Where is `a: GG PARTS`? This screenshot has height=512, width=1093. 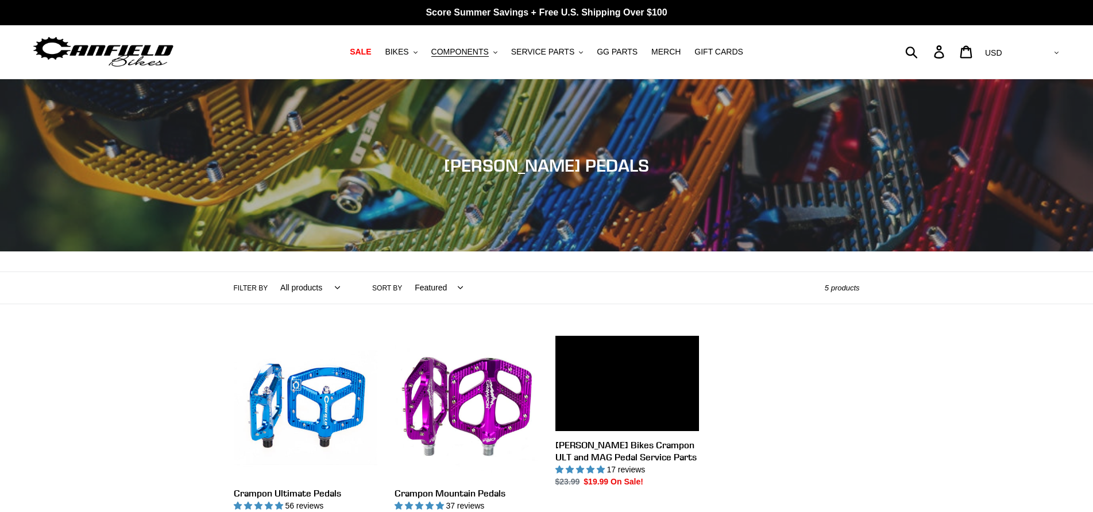 a: GG PARTS is located at coordinates (617, 52).